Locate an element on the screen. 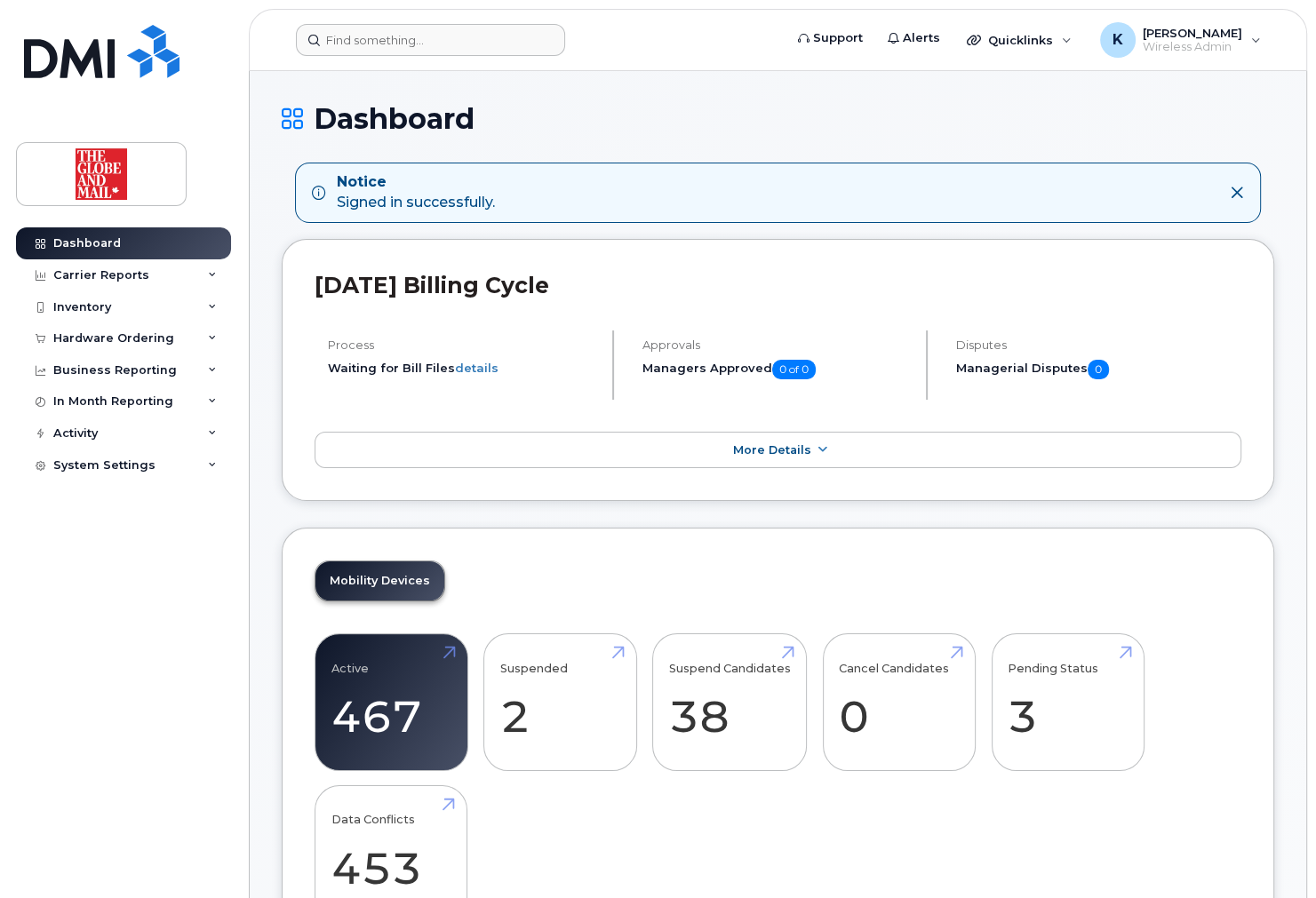 This screenshot has width=1316, height=898. a: Suspend Candidates 38 is located at coordinates (729, 703).